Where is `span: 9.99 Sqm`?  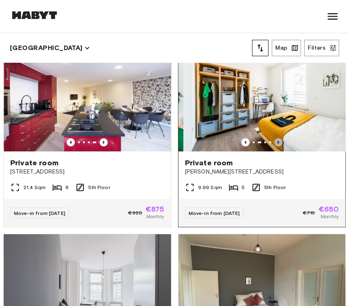 span: 9.99 Sqm is located at coordinates (210, 188).